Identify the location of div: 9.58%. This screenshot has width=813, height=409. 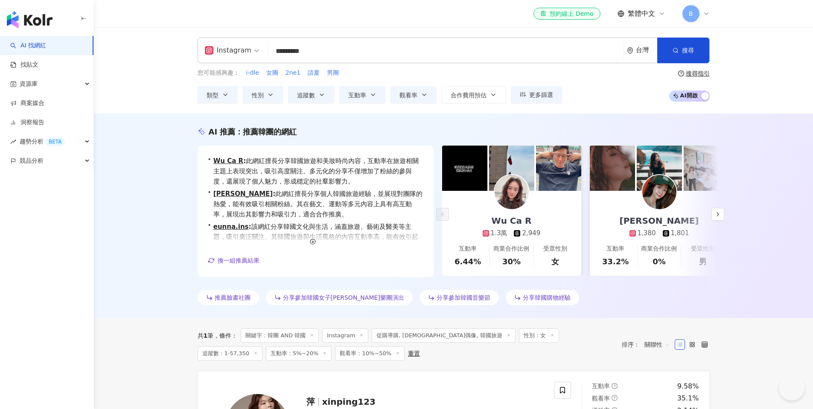
(688, 386).